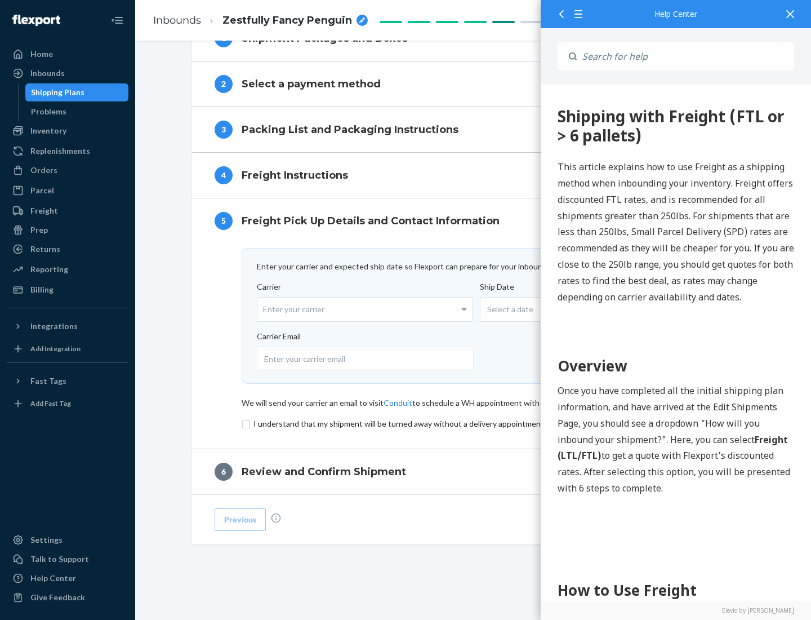 The image size is (811, 620). I want to click on span: Zestfully Fancy Penguin, so click(287, 21).